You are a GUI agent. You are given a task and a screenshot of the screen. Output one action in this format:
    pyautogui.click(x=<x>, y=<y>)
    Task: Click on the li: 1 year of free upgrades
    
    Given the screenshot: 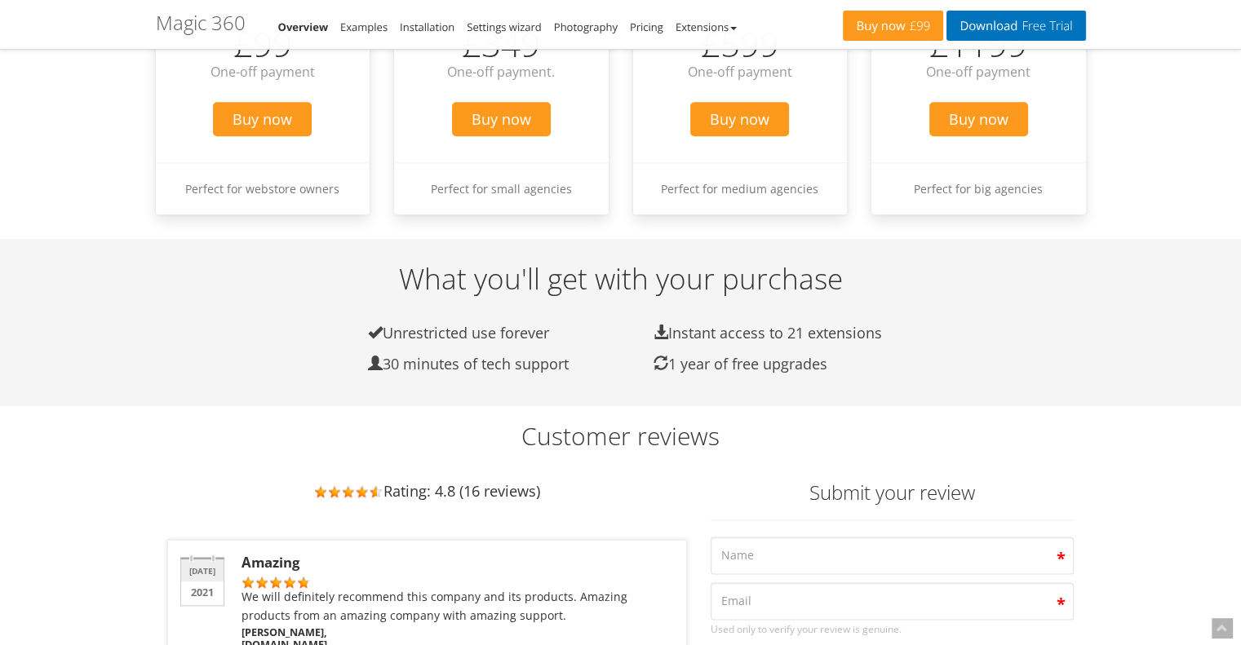 What is the action you would take?
    pyautogui.click(x=784, y=364)
    